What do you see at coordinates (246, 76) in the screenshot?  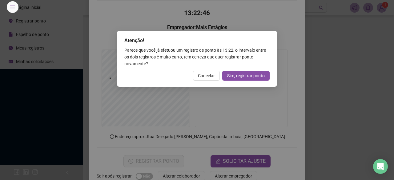 I see `button: Sim, registrar ponto` at bounding box center [246, 76].